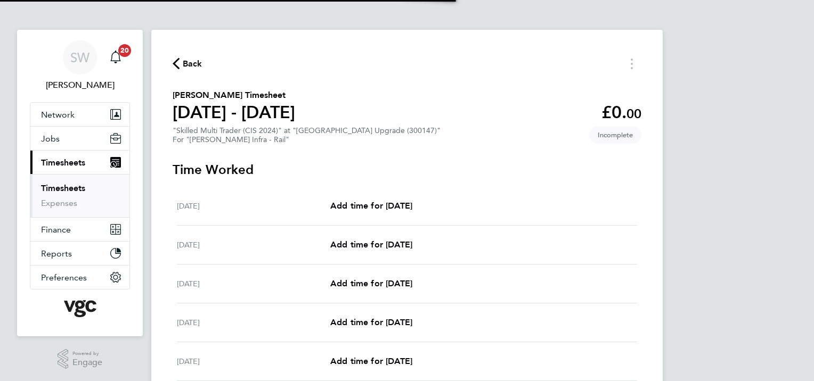 This screenshot has width=814, height=381. What do you see at coordinates (56, 230) in the screenshot?
I see `span: Finance` at bounding box center [56, 230].